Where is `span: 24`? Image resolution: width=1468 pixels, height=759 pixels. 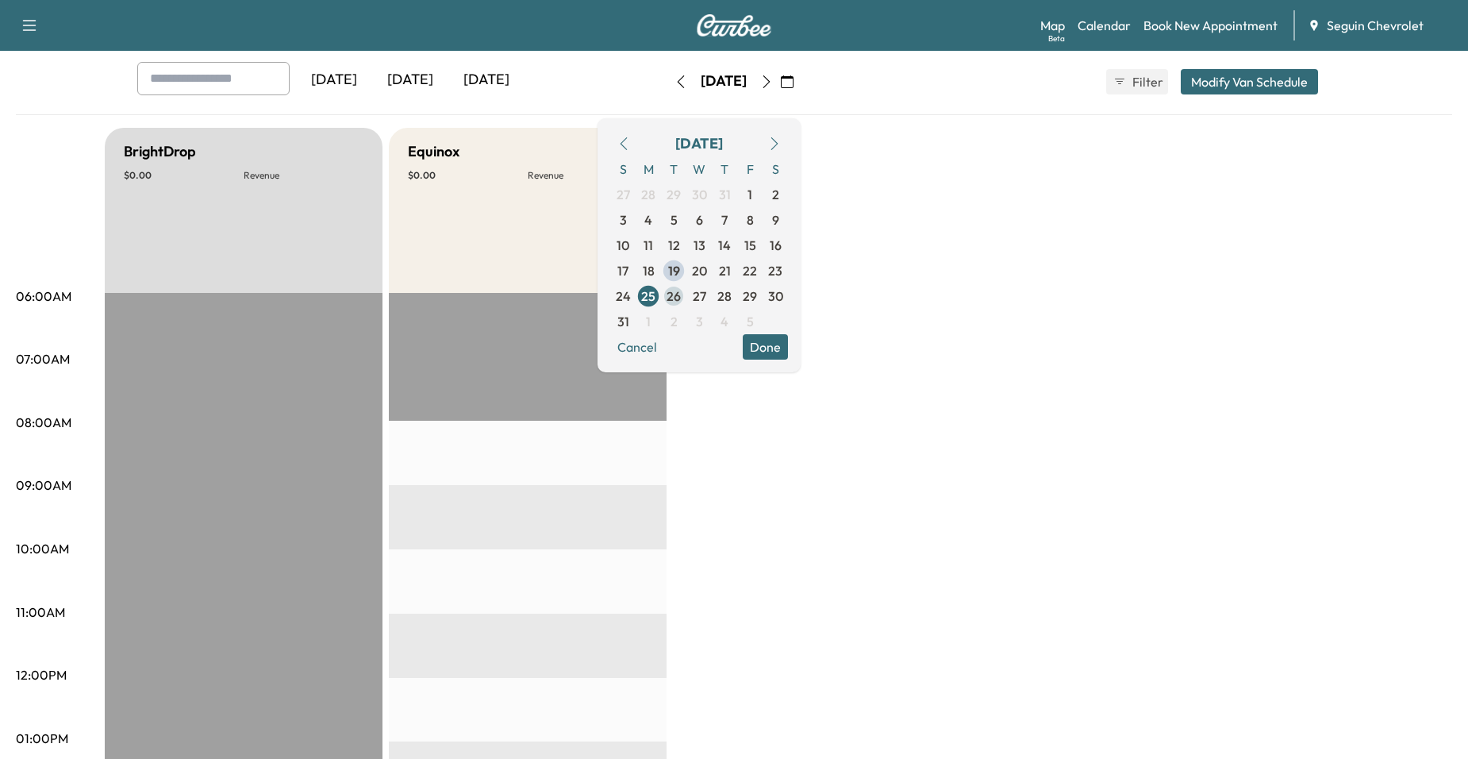 span: 24 is located at coordinates (623, 296).